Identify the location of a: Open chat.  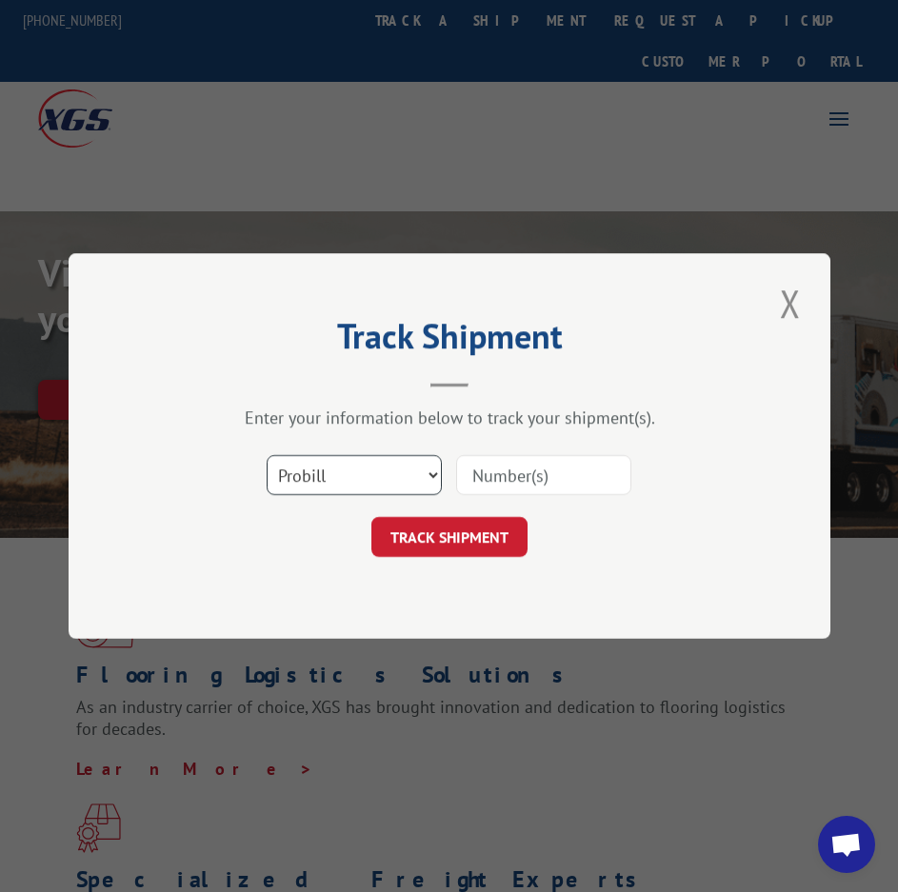
(847, 845).